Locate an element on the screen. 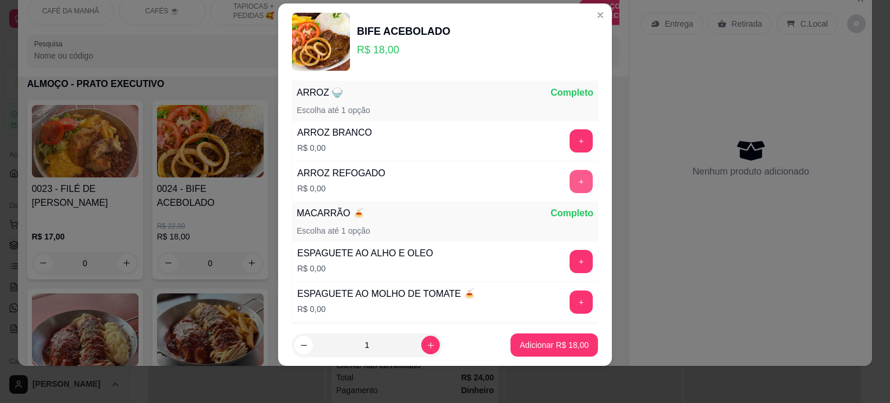 This screenshot has width=890, height=403. div: ARROZ BRANCO is located at coordinates (334, 133).